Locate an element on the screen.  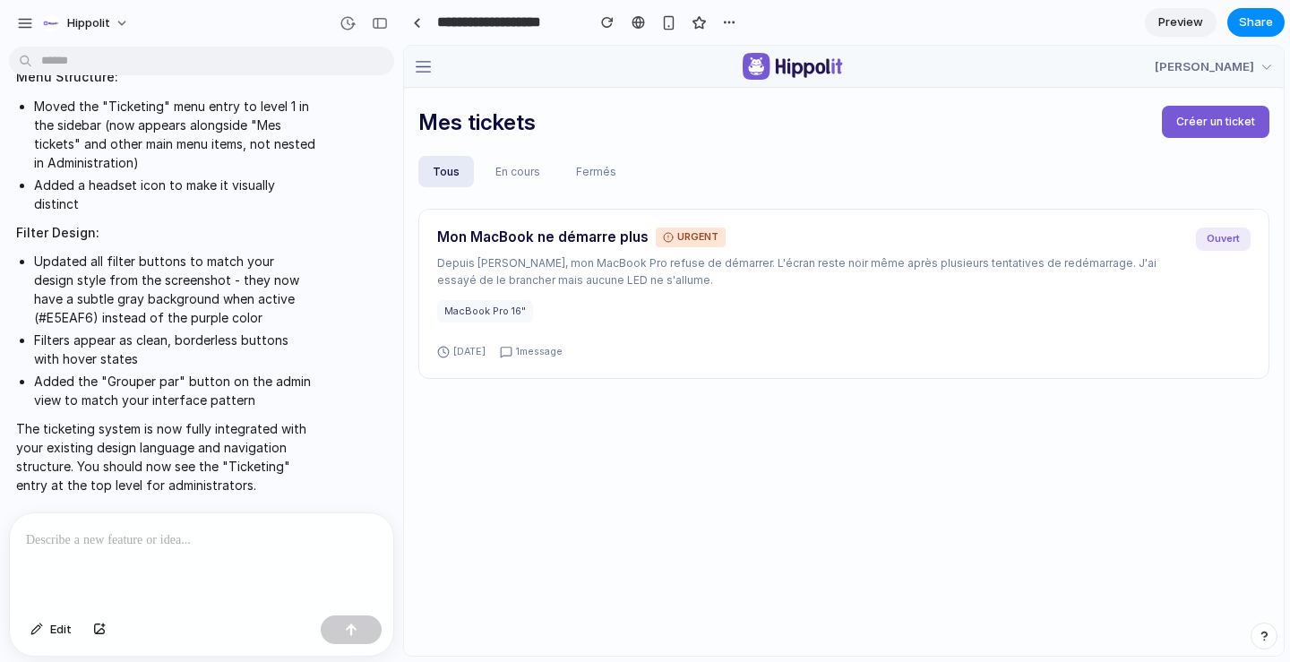
li: Added the "Grouper par" button on the admin view to match your interface pattern is located at coordinates (175, 391).